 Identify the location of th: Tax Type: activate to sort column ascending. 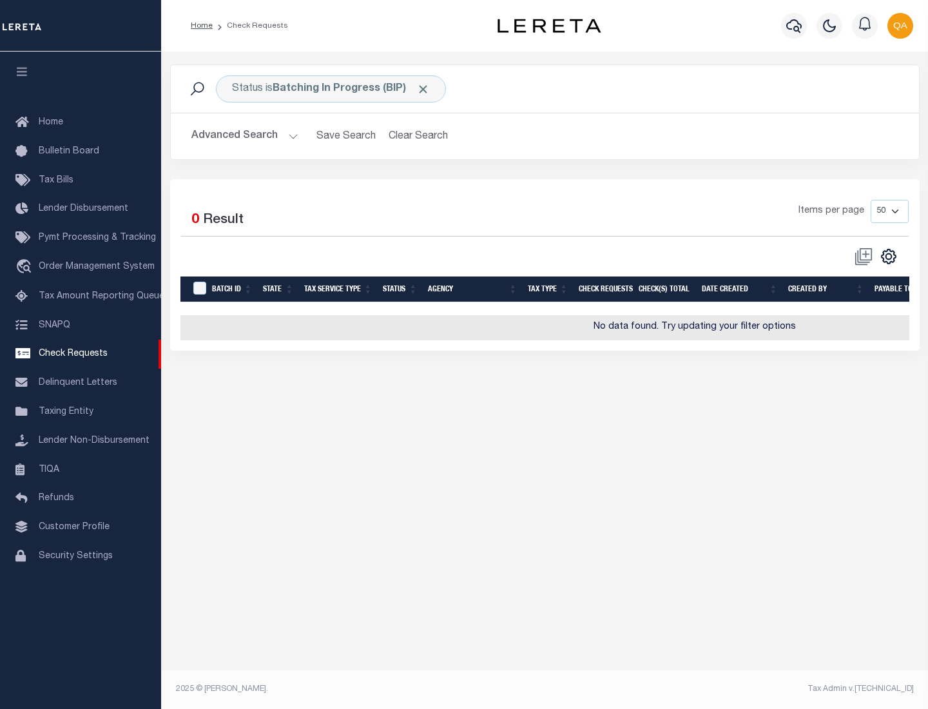
(547, 289).